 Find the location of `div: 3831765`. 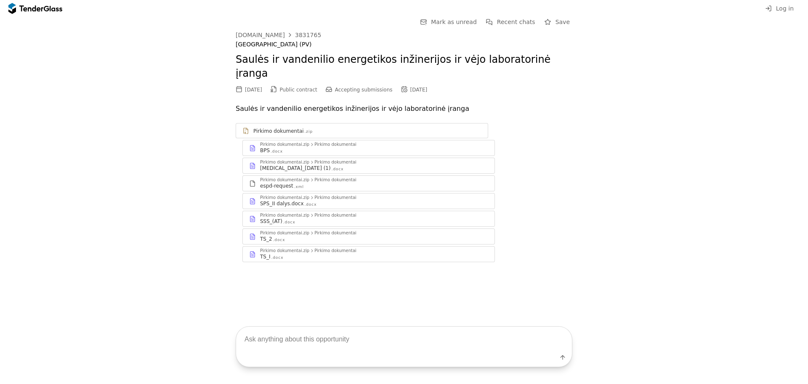

div: 3831765 is located at coordinates (308, 35).